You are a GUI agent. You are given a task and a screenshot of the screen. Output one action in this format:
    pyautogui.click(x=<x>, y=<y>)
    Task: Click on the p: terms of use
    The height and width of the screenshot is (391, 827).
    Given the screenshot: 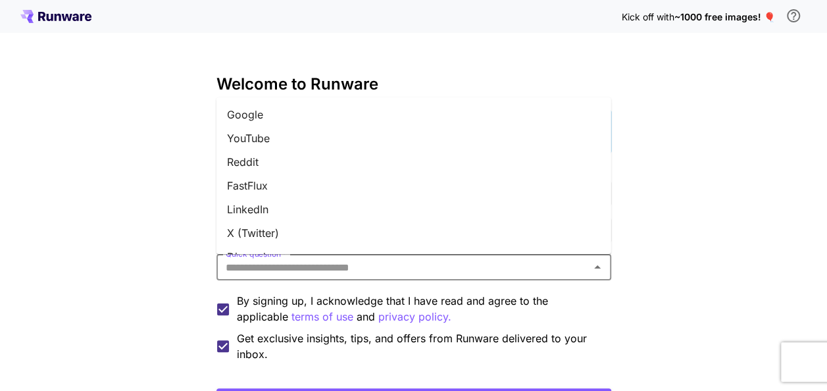 What is the action you would take?
    pyautogui.click(x=323, y=317)
    